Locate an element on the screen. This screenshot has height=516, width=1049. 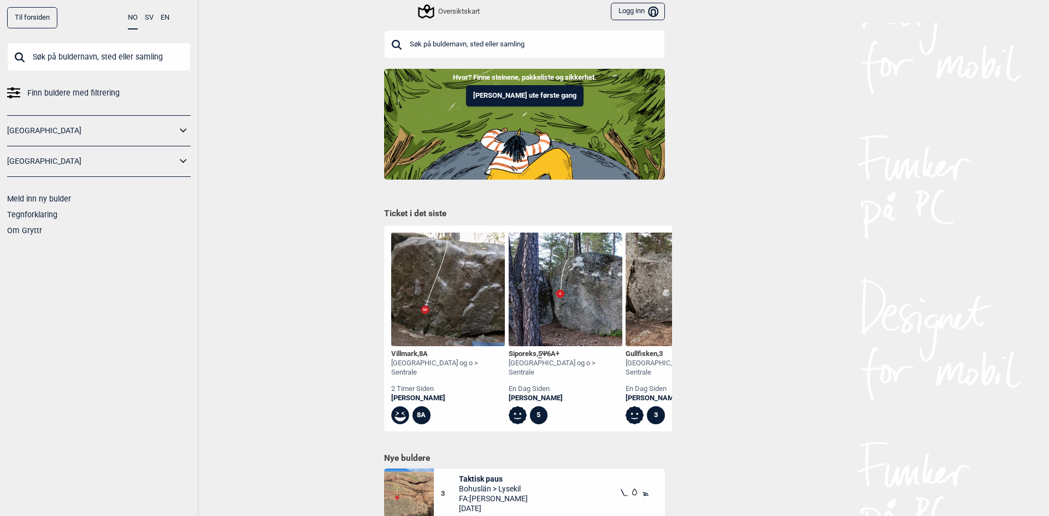
div: Villmark , is located at coordinates (448, 354).